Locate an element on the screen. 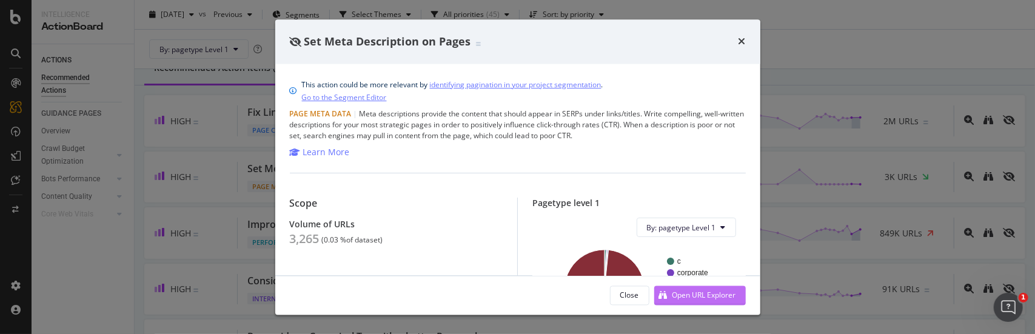  span: Page Meta Data is located at coordinates (321, 114).